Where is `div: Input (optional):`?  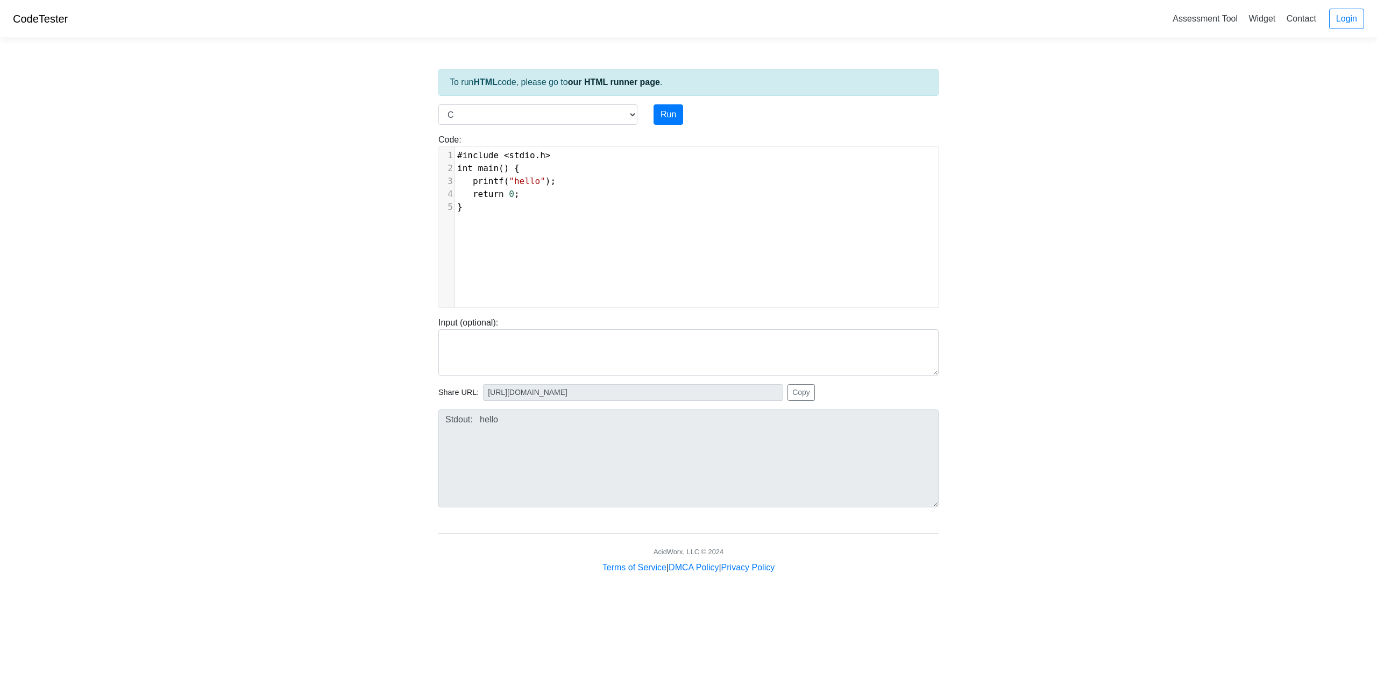
div: Input (optional): is located at coordinates (689, 346).